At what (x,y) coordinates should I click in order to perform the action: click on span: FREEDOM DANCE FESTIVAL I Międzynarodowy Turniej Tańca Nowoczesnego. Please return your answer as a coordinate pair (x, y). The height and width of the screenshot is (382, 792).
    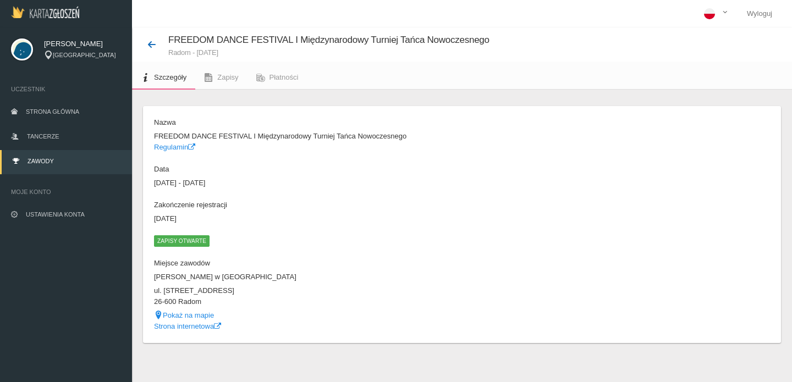
    Looking at the image, I should click on (329, 40).